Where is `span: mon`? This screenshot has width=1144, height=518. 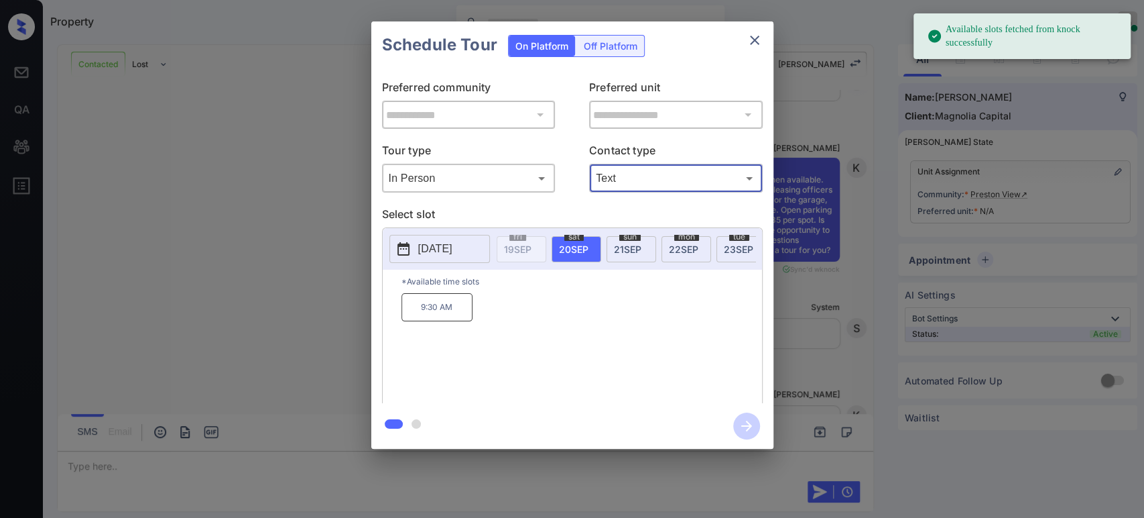
span: mon is located at coordinates (687, 237).